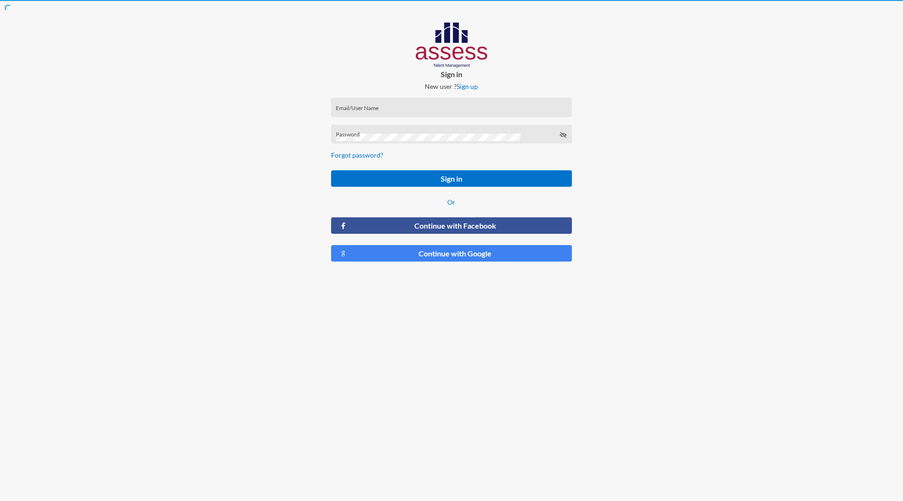 The image size is (903, 501). Describe the element at coordinates (357, 155) in the screenshot. I see `a: Forgot password?` at that location.